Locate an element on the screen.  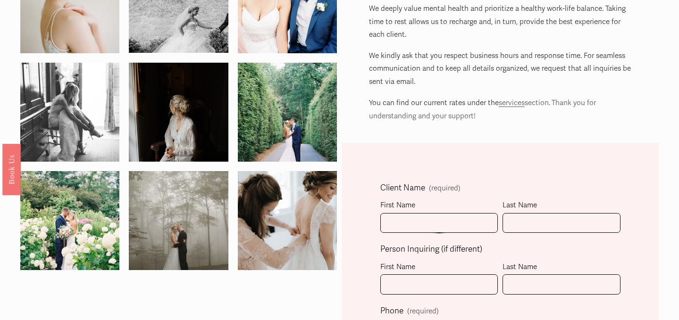
img: 14231398_1259601320717584_5710543027062833933_o.jpg is located at coordinates (70, 112).